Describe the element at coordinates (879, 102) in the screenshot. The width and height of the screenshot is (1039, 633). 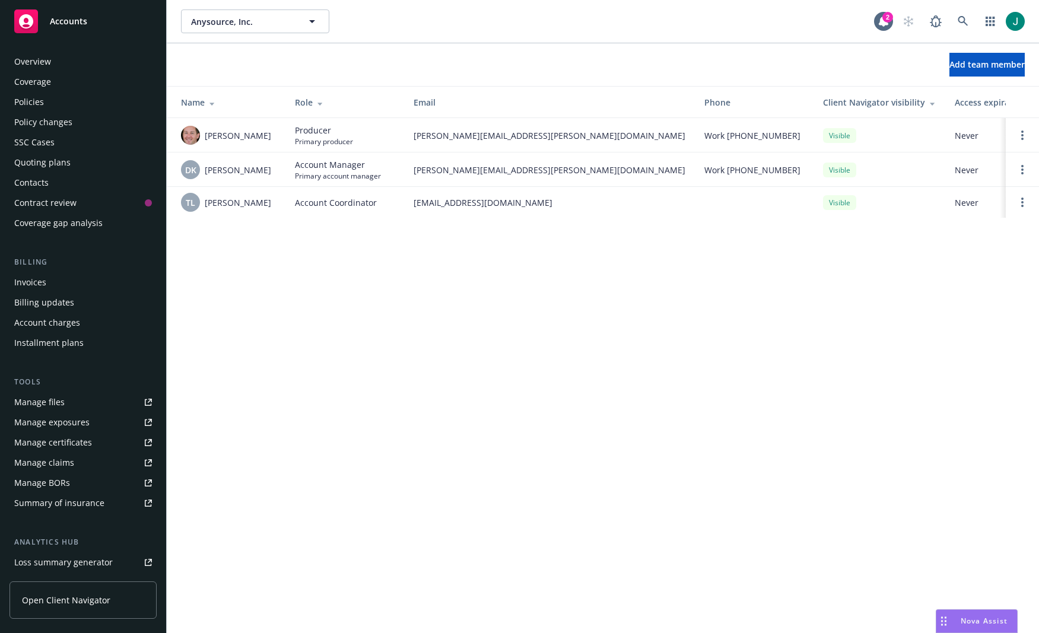
I see `div: Client Navigator visibility` at that location.